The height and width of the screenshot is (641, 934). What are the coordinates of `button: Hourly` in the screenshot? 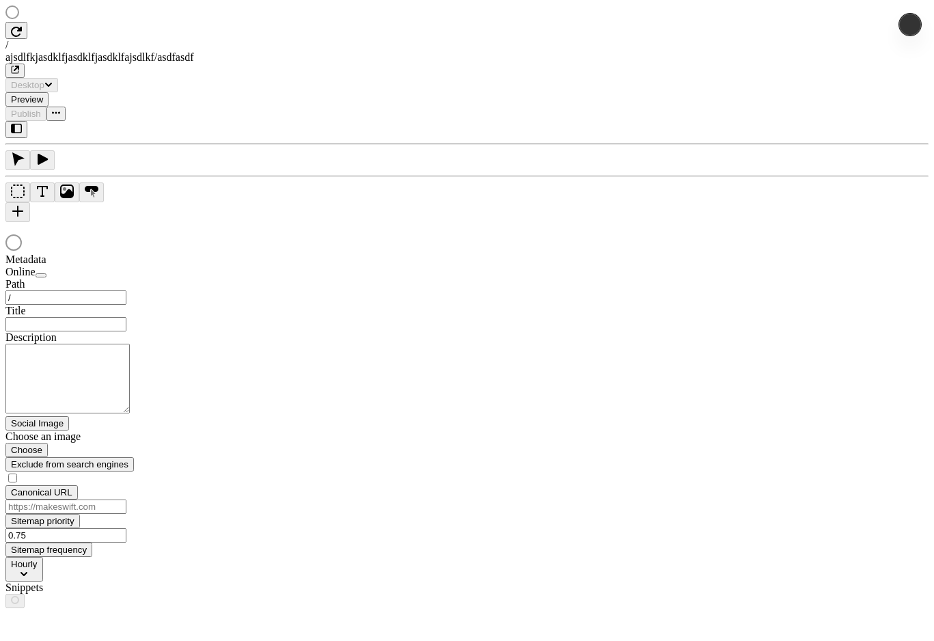 It's located at (24, 569).